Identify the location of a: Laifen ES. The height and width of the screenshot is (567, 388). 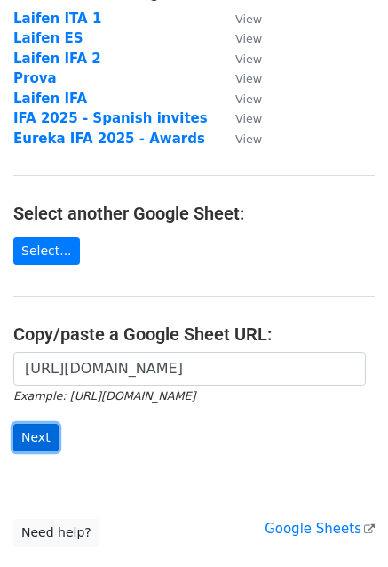
(48, 38).